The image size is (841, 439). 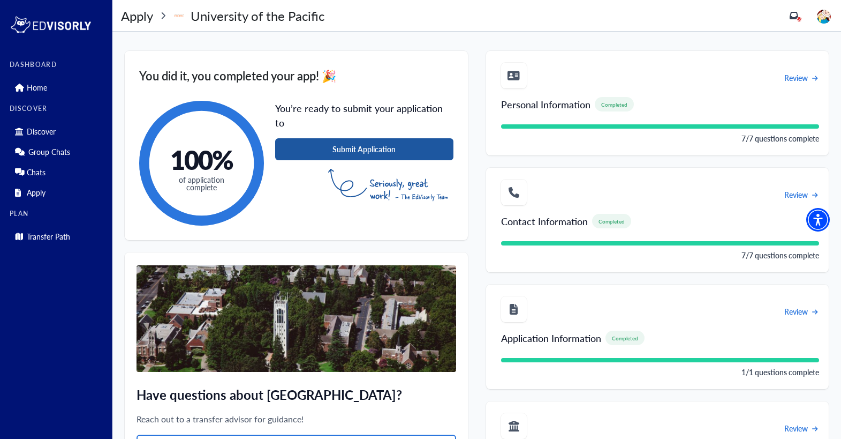 I want to click on p: You’re ready to submit your application to, so click(x=364, y=115).